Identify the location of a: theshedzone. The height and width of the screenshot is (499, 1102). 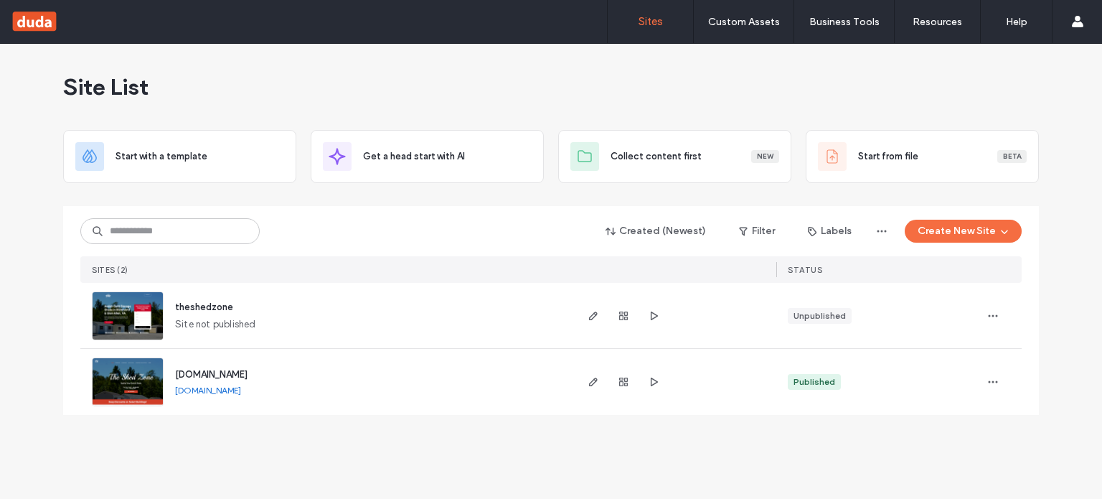
(204, 306).